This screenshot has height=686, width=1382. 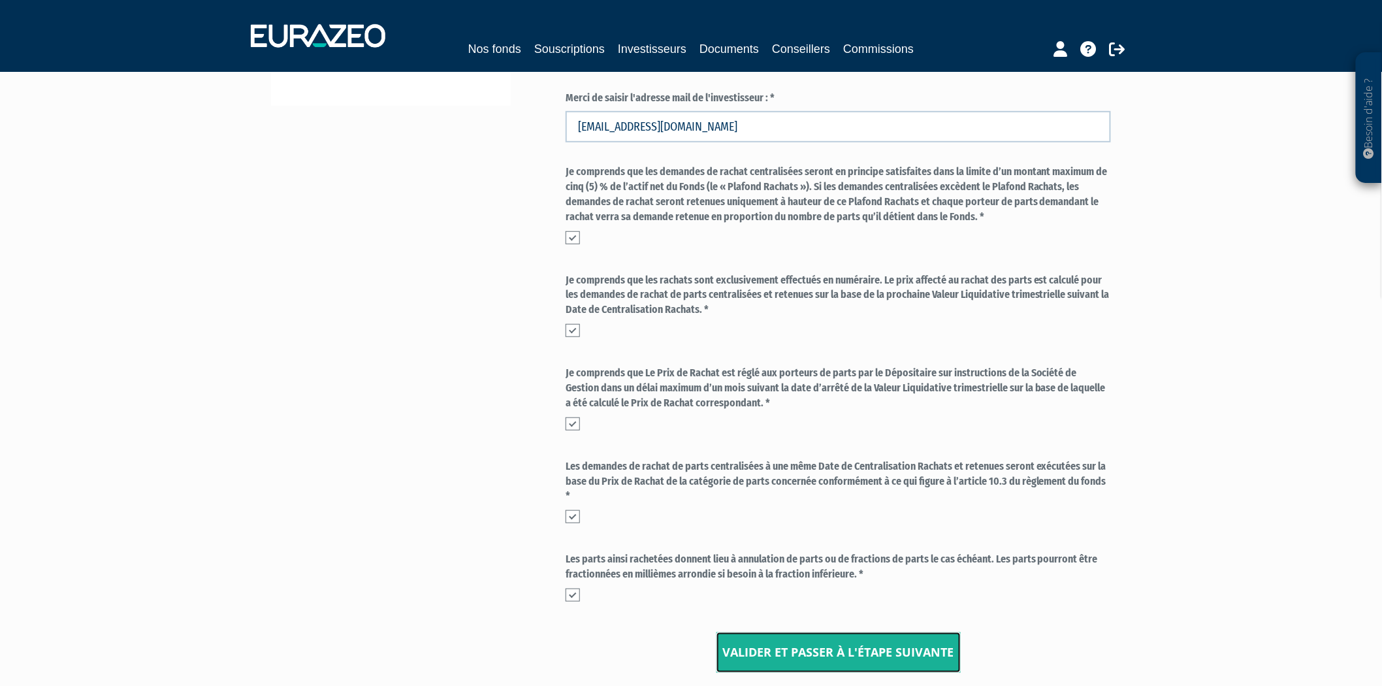 What do you see at coordinates (1369, 118) in the screenshot?
I see `p: Besoin d'aide ?` at bounding box center [1369, 118].